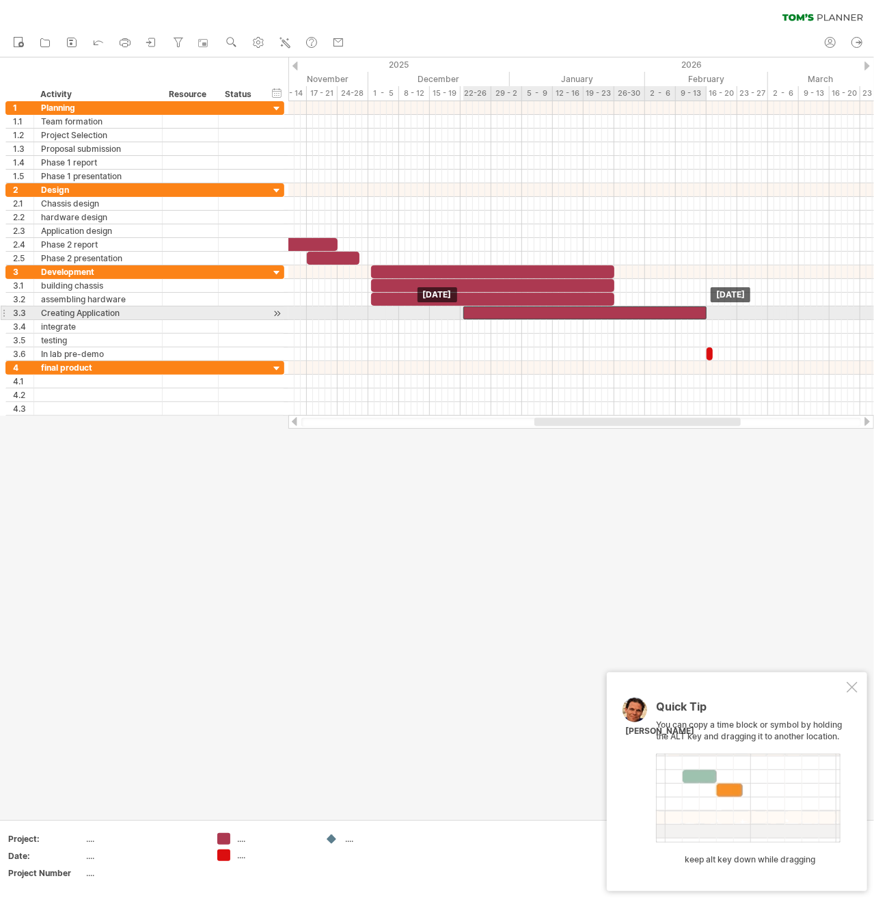 This screenshot has width=874, height=898. Describe the element at coordinates (750, 783) in the screenshot. I see `div: You can copy a time block or symbol by holding the ALT key and dragging it to another location.` at that location.